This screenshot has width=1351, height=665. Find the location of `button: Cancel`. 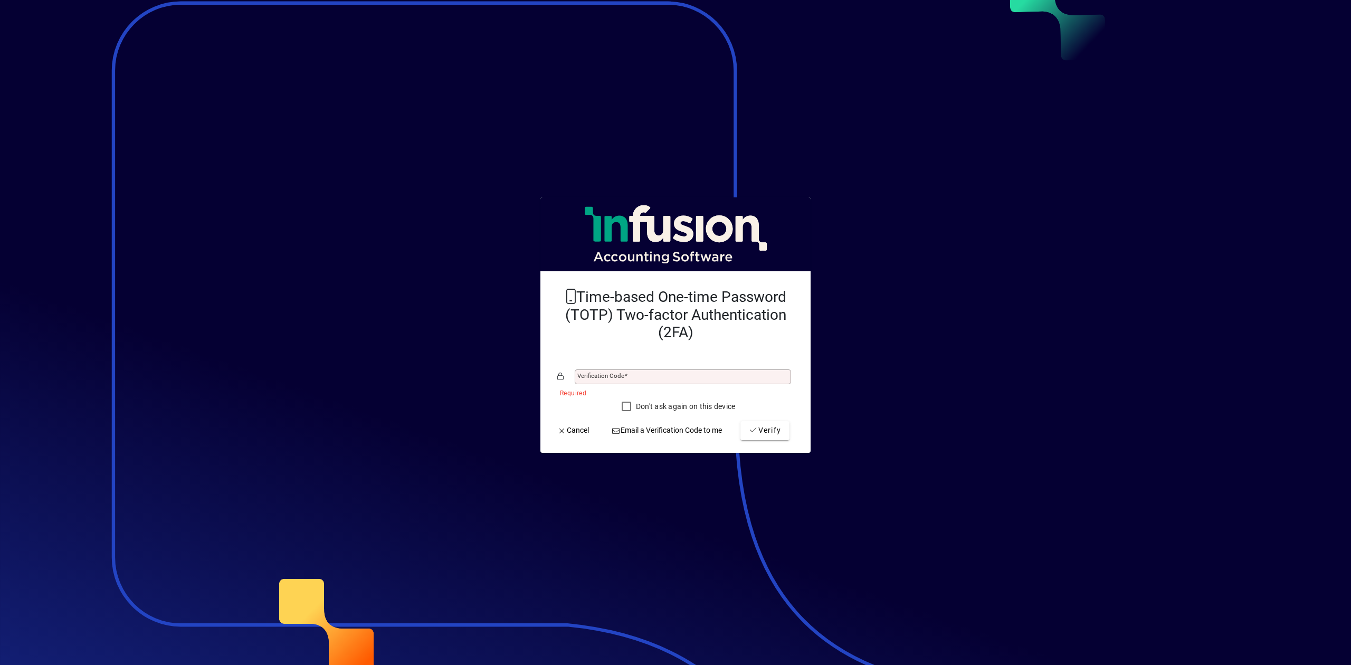

button: Cancel is located at coordinates (573, 431).